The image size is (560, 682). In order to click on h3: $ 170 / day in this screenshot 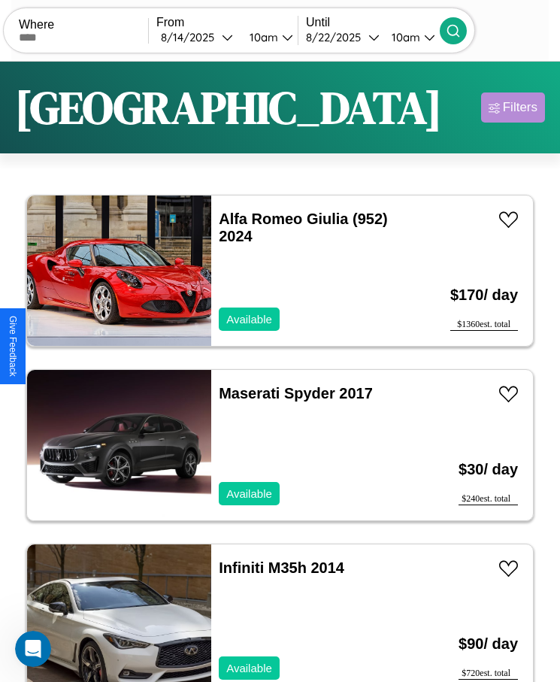, I will do `click(484, 295)`.